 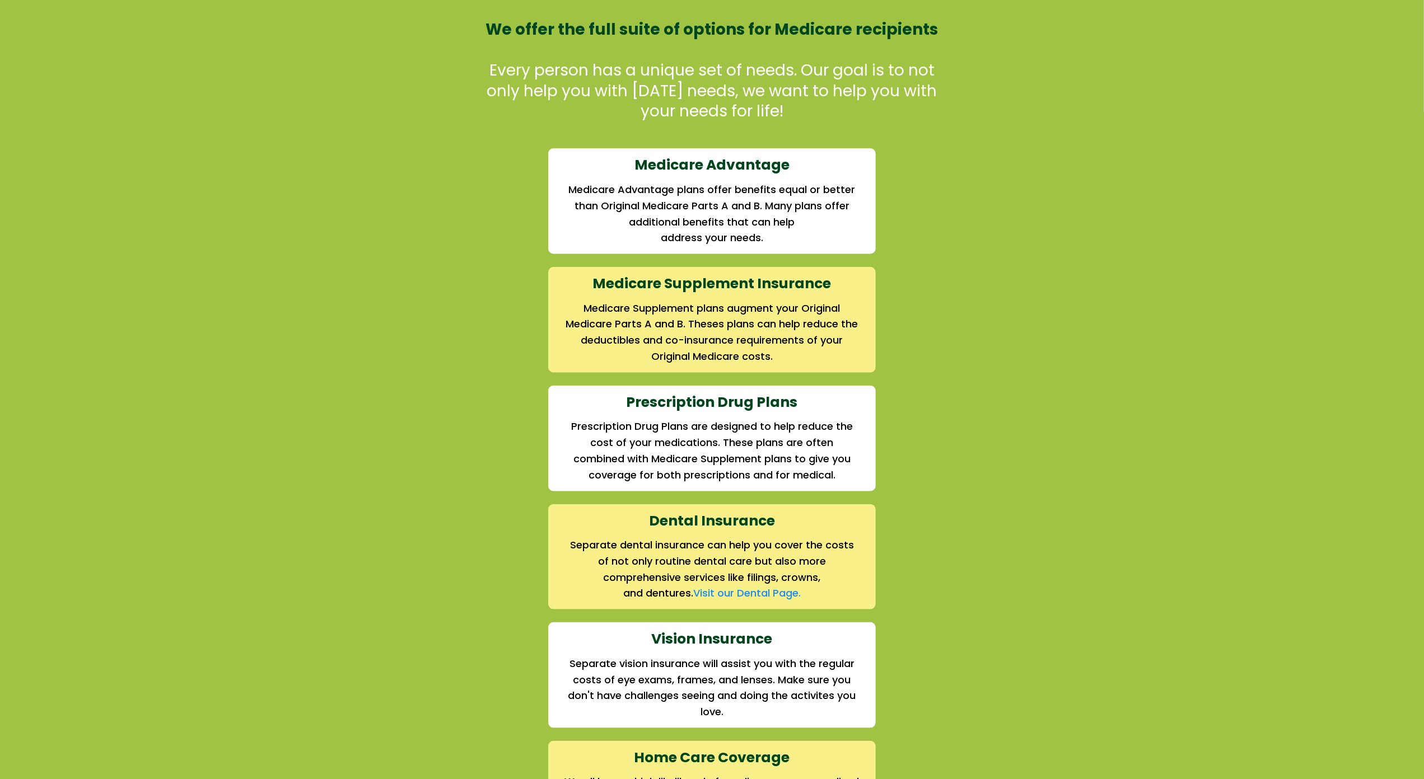 I want to click on strong: Home Care Coverage, so click(x=712, y=757).